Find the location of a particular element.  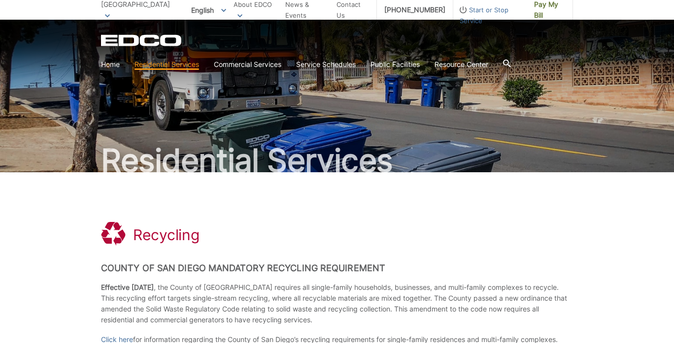

a: EDCD logo. Return to the homepage. is located at coordinates (142, 40).